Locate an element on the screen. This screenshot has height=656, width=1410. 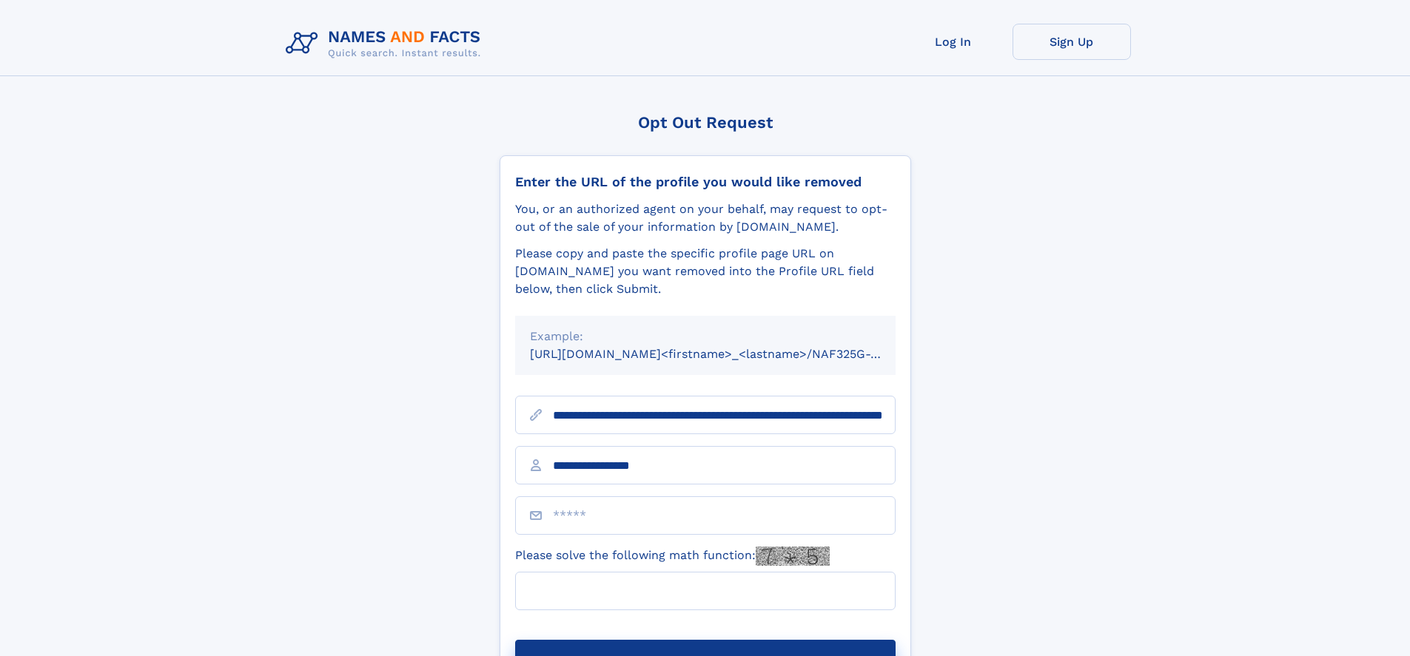
div: You, or an authorized agent on your behalf, may request to opt-out of the sale of your informatio... is located at coordinates (705, 218).